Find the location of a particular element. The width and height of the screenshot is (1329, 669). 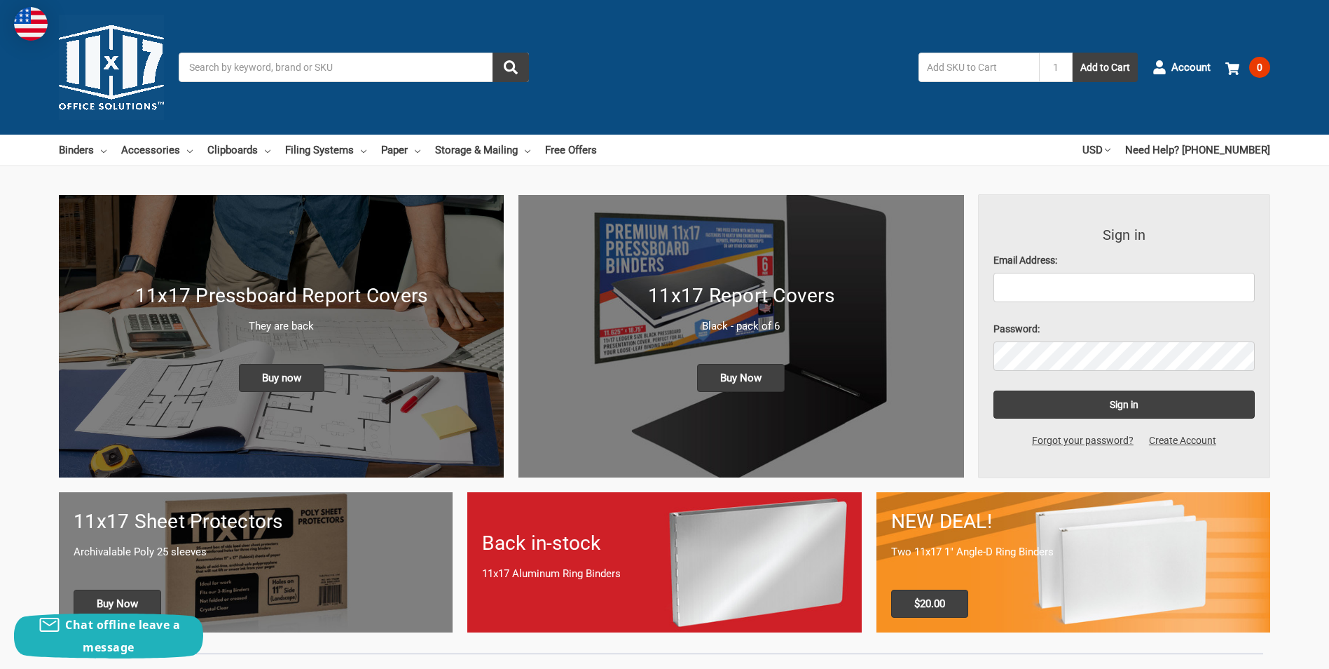

button: Add to Cart is located at coordinates (1105, 67).